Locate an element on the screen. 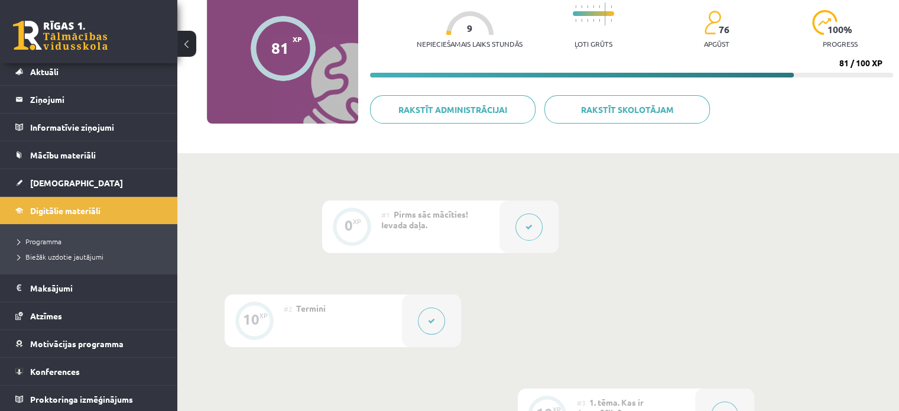 This screenshot has width=899, height=411. legend: Maksājumi is located at coordinates (96, 288).